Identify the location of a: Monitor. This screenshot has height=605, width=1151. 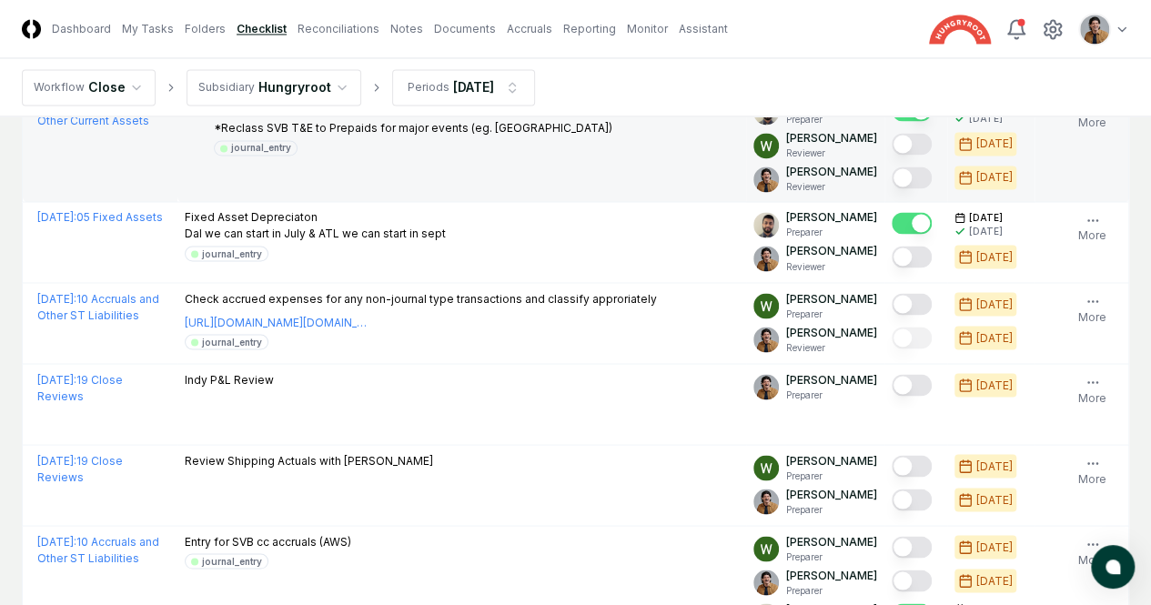
(647, 29).